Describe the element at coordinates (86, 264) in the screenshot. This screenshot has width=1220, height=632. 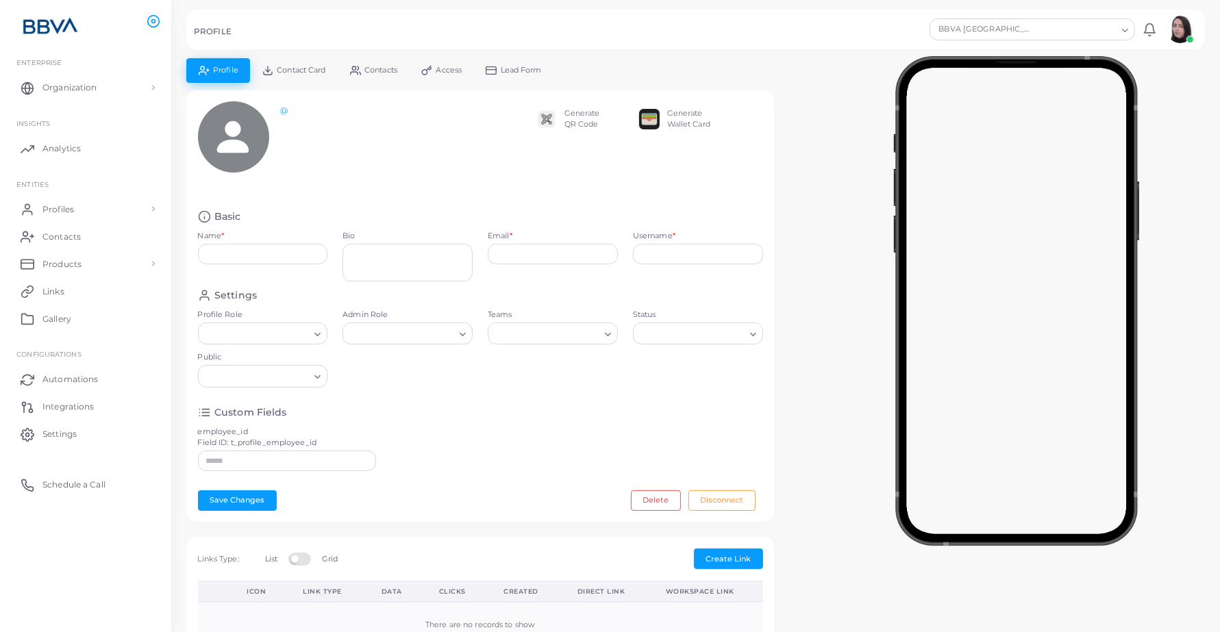
I see `a: Products` at that location.